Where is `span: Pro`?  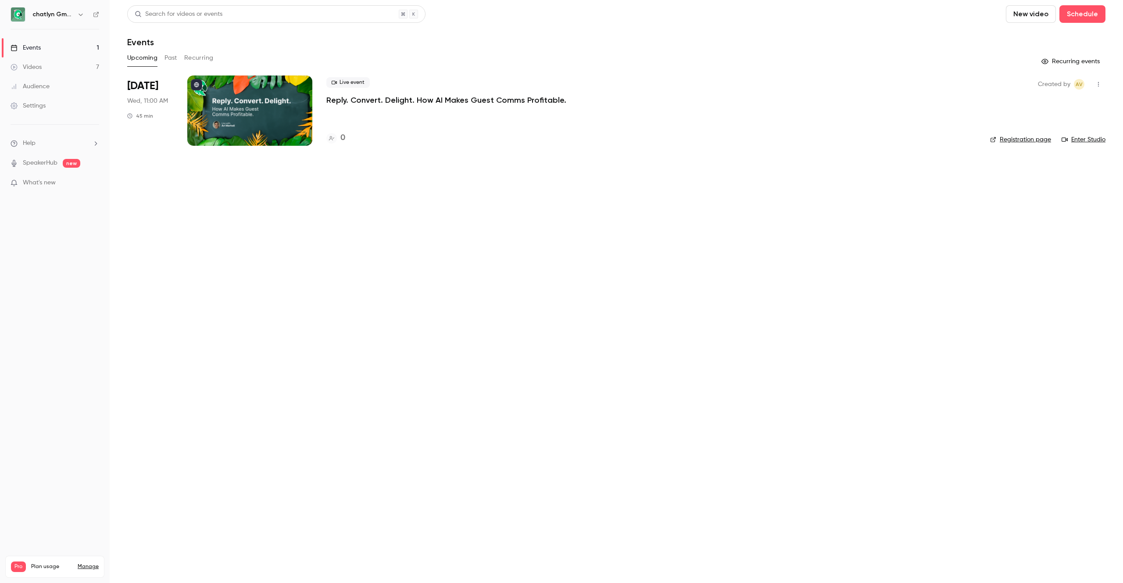 span: Pro is located at coordinates (18, 567).